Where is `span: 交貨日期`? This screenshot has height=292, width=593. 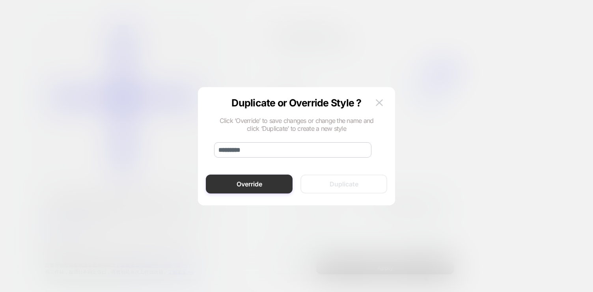 span: 交貨日期 is located at coordinates (10, 218).